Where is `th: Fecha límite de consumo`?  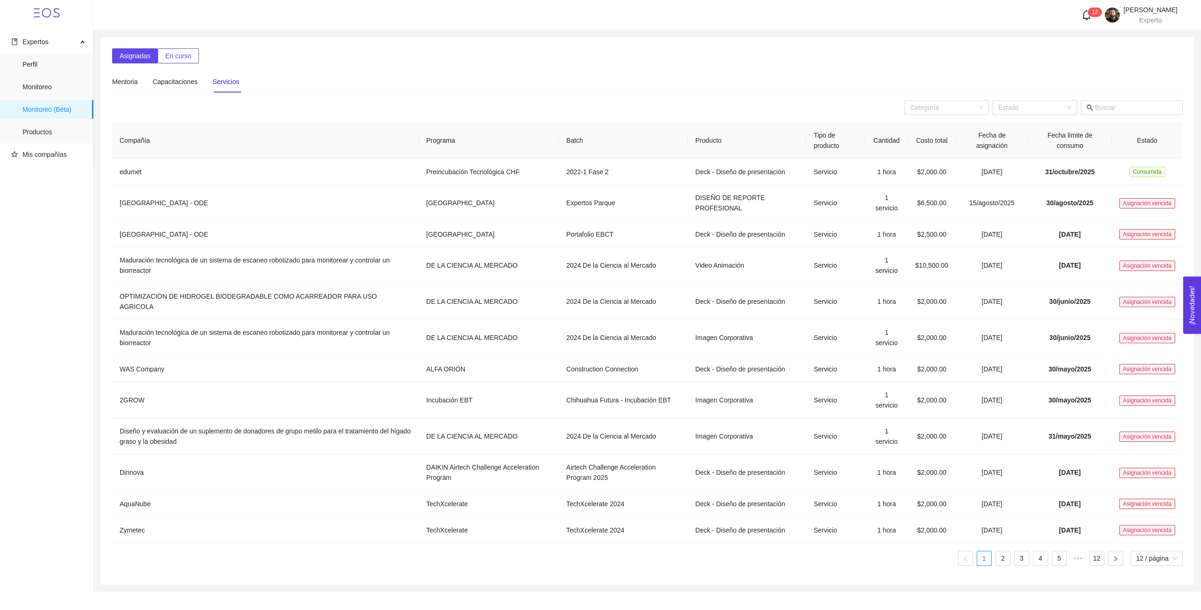
th: Fecha límite de consumo is located at coordinates (1070, 140).